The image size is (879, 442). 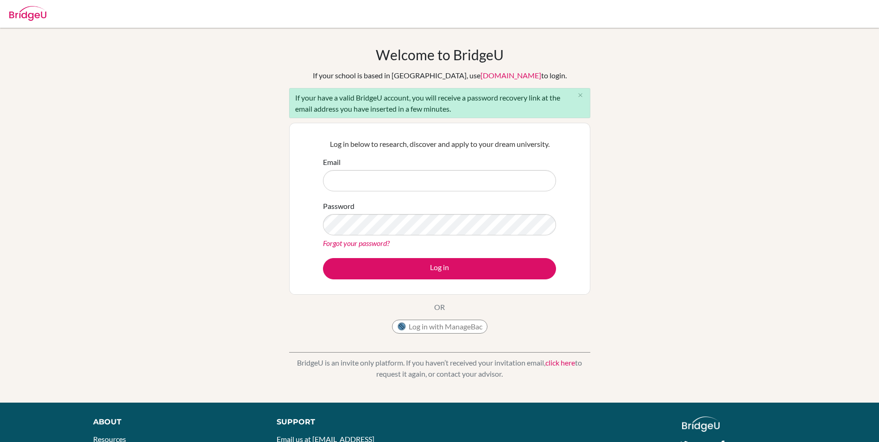 I want to click on h1: Welcome to BridgeU, so click(x=440, y=55).